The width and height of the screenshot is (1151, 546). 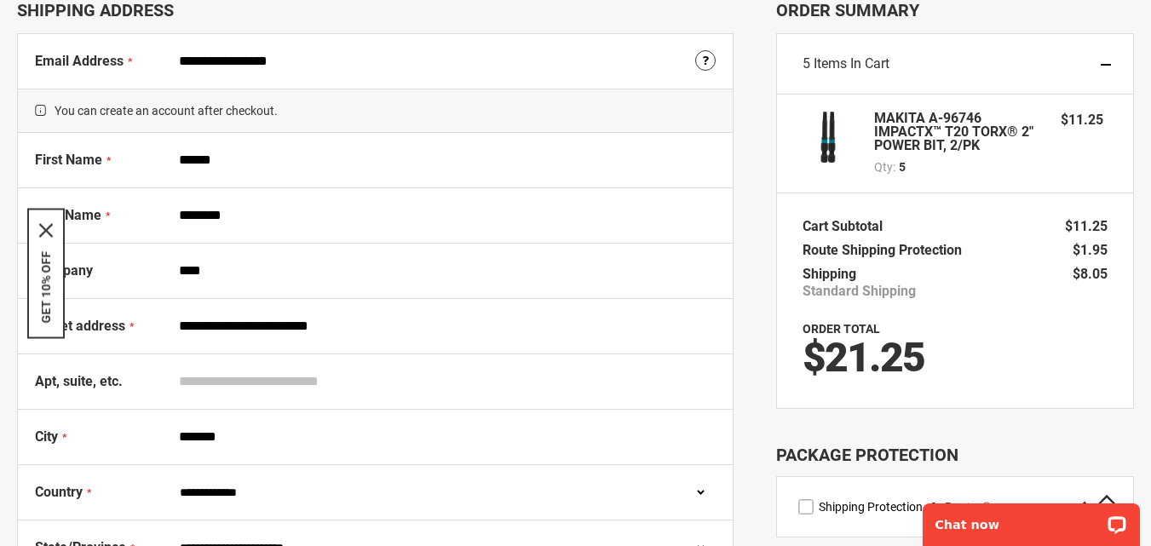 I want to click on span: $8.05, so click(x=1090, y=273).